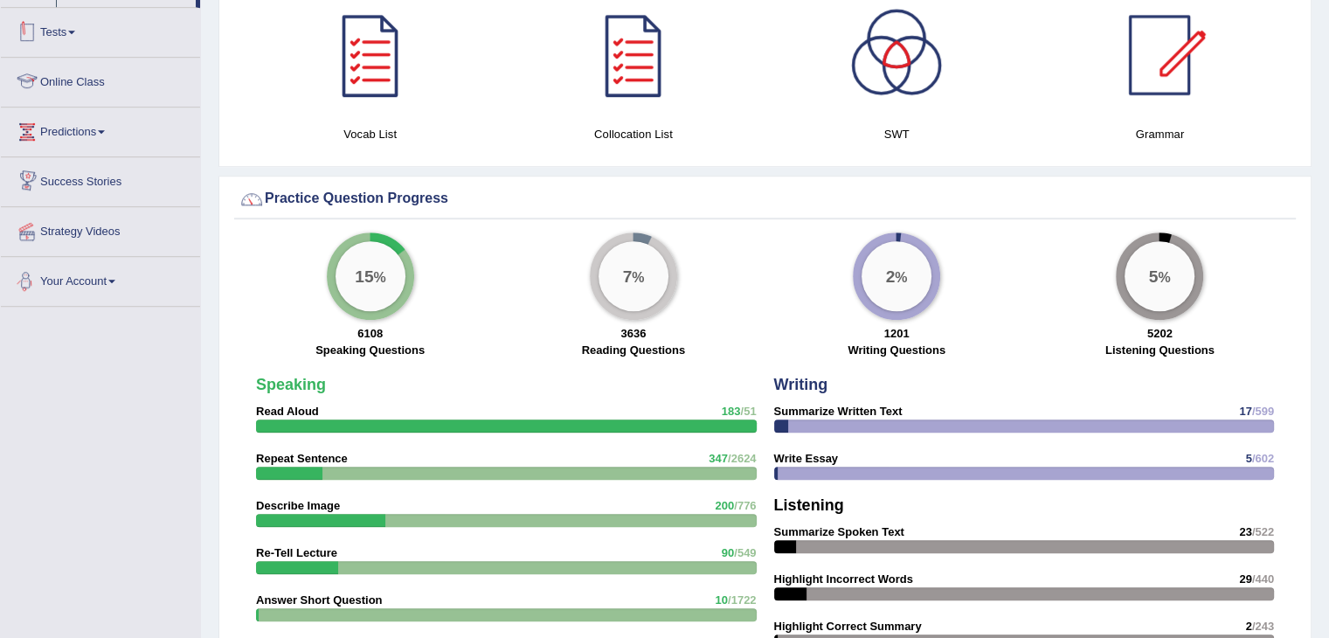 Image resolution: width=1329 pixels, height=638 pixels. I want to click on span: 10, so click(721, 599).